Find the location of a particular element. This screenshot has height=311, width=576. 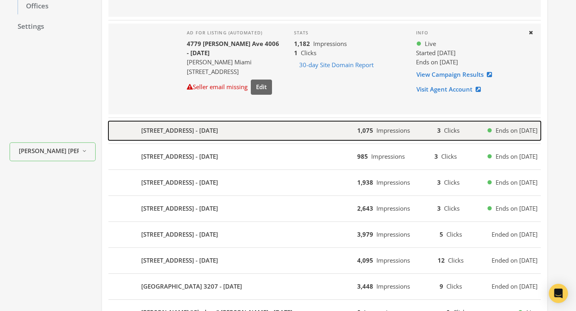

h4: Stats is located at coordinates (348, 33).